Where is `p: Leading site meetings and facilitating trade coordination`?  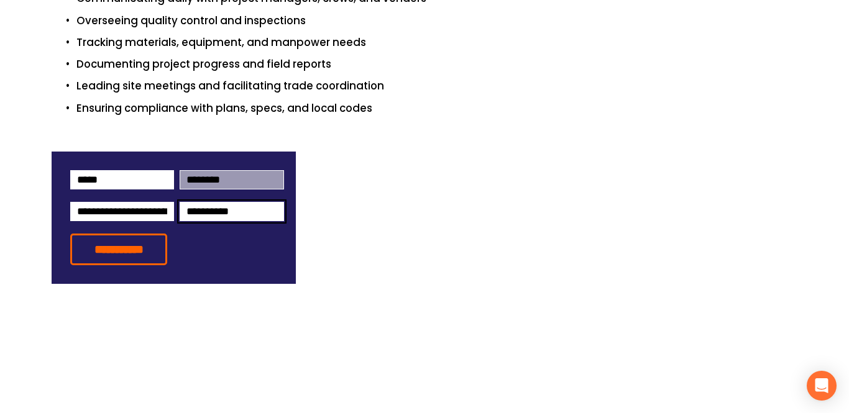
p: Leading site meetings and facilitating trade coordination is located at coordinates (437, 86).